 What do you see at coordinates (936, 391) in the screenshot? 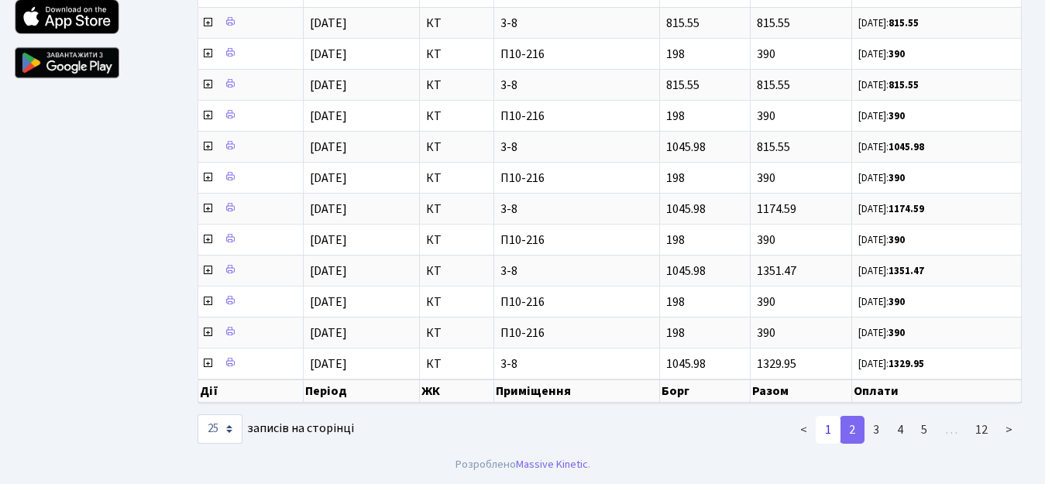
I see `th: Оплати` at bounding box center [936, 391].